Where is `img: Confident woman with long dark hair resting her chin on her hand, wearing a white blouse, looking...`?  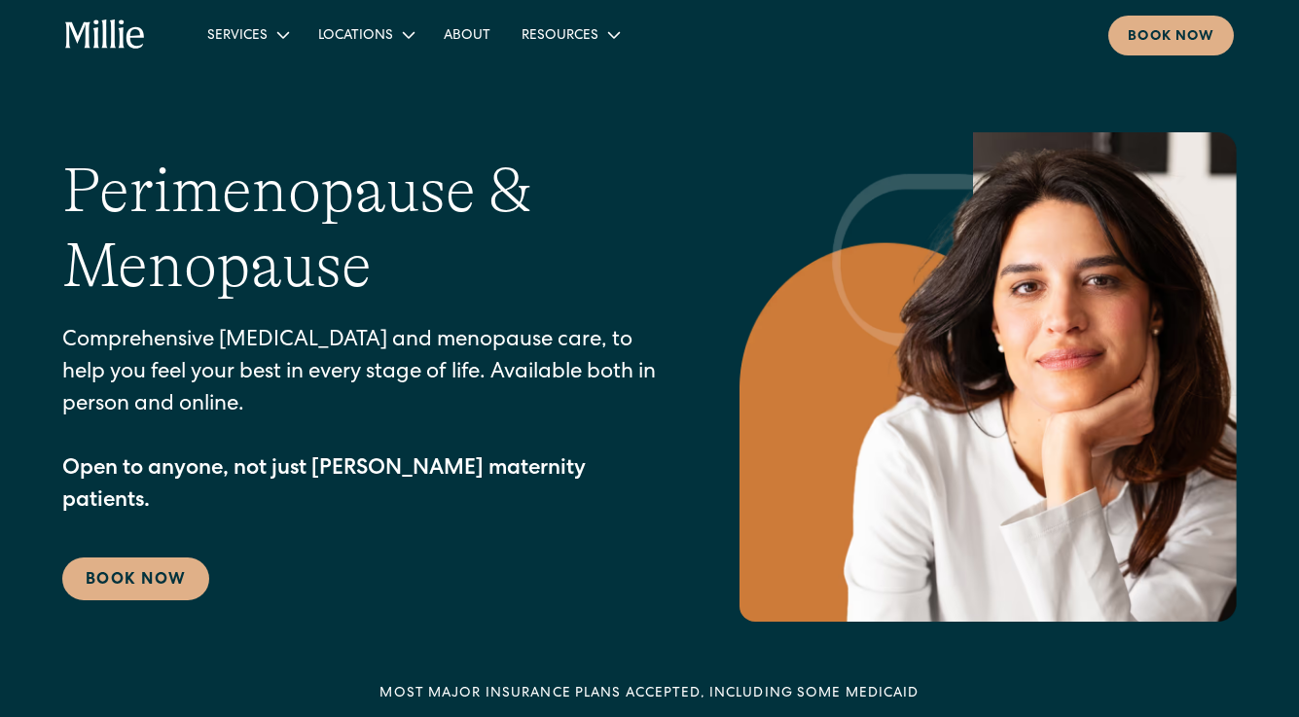 img: Confident woman with long dark hair resting her chin on her hand, wearing a white blouse, looking... is located at coordinates (987, 376).